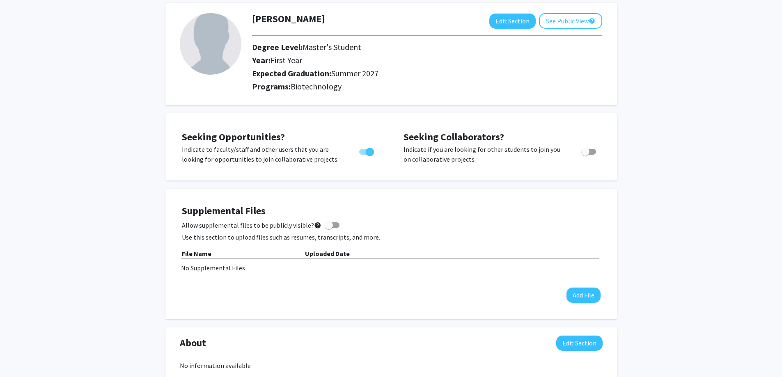  I want to click on span: Allow supplemental files to be publicly visible?, so click(252, 225).